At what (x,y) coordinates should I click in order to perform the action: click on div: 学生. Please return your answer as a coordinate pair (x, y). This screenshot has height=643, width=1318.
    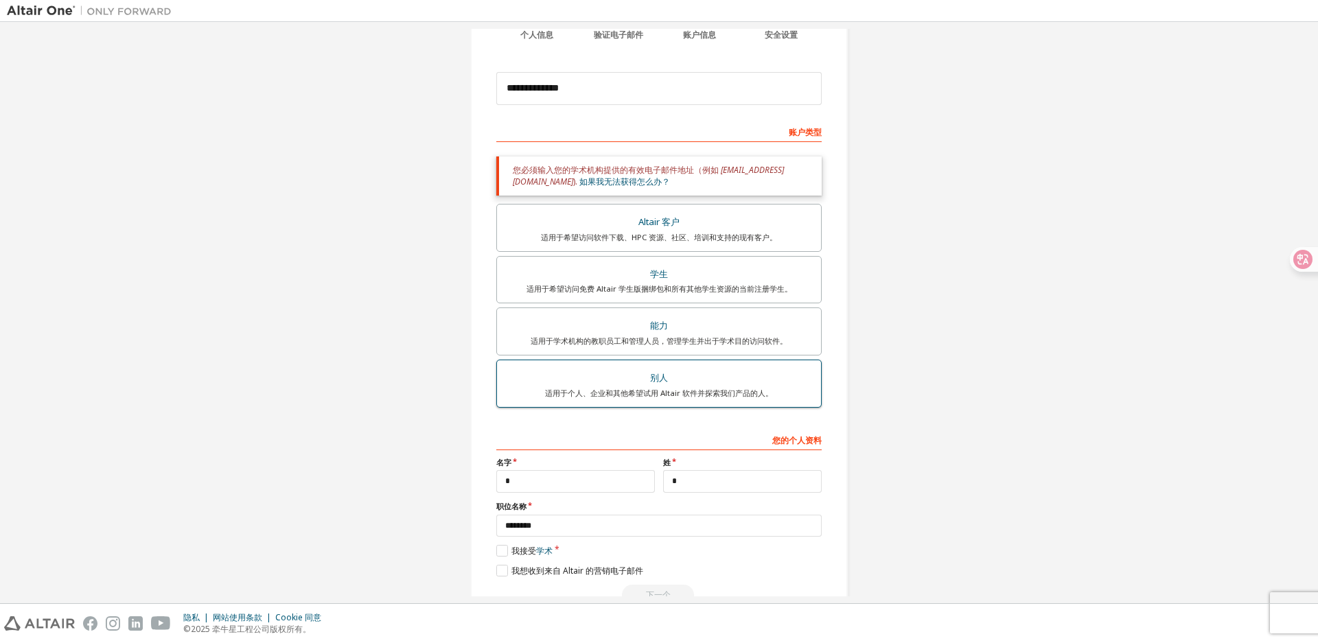
    Looking at the image, I should click on (659, 275).